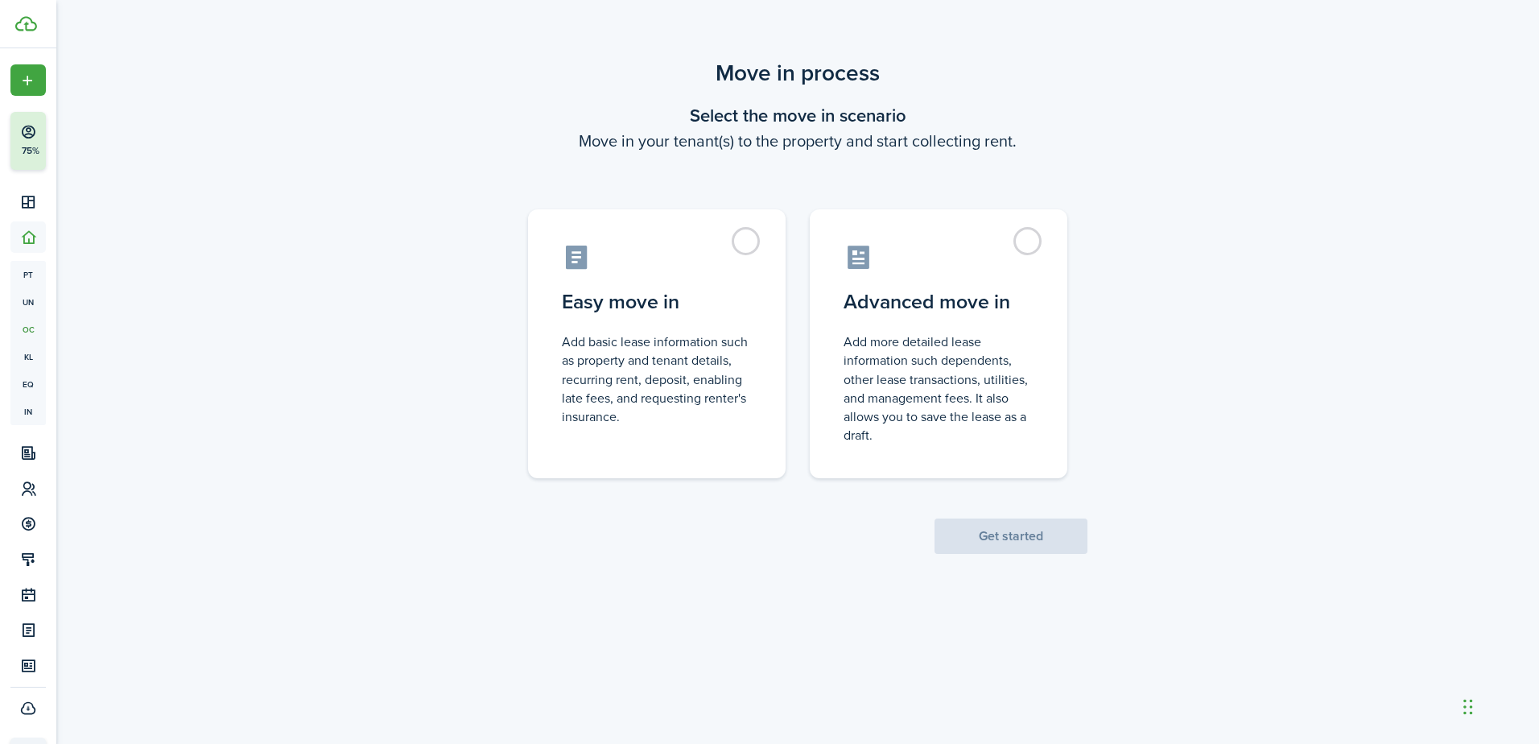  Describe the element at coordinates (657, 379) in the screenshot. I see `control-radio-card-description: Add basic lease information such as property and tenant details, recurring rent, deposit, enablin...` at that location.